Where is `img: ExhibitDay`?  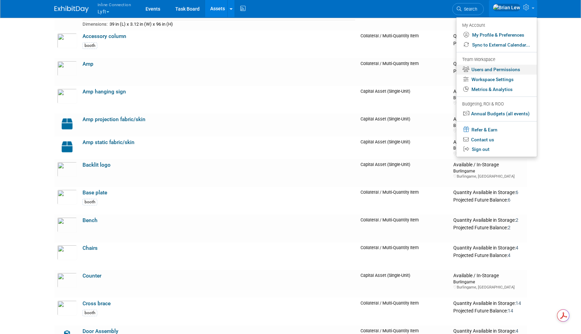
img: ExhibitDay is located at coordinates (72, 9).